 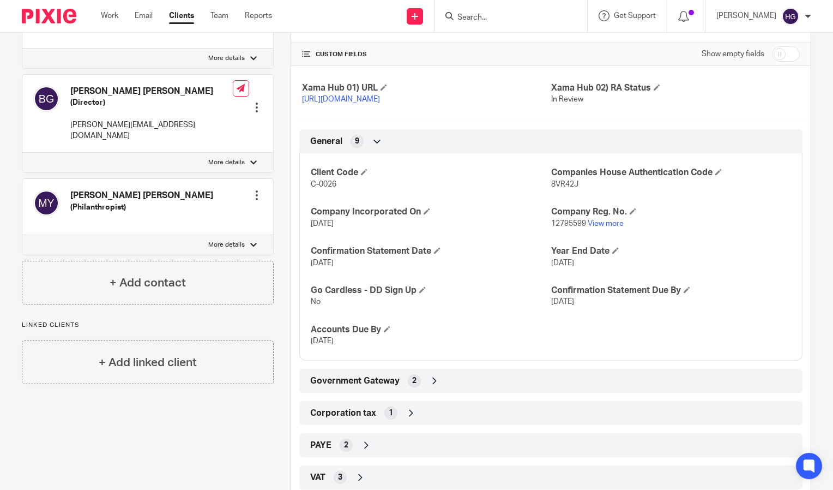 What do you see at coordinates (733, 54) in the screenshot?
I see `label: Show empty fields` at bounding box center [733, 54].